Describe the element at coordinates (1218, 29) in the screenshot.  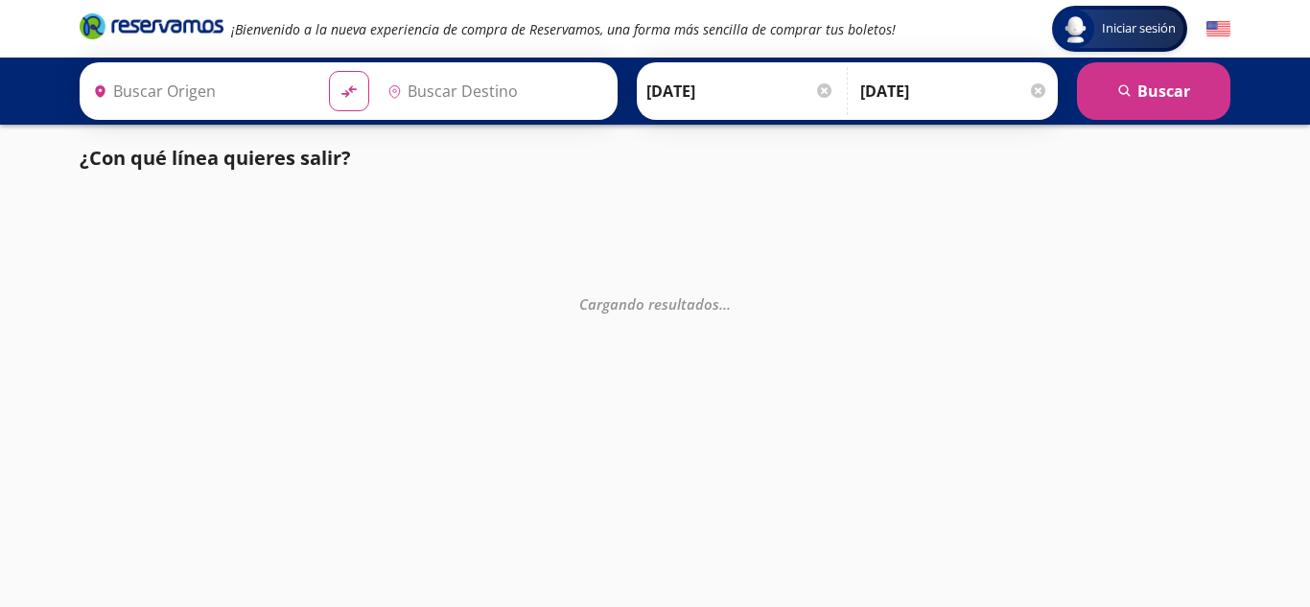
I see `button: English` at that location.